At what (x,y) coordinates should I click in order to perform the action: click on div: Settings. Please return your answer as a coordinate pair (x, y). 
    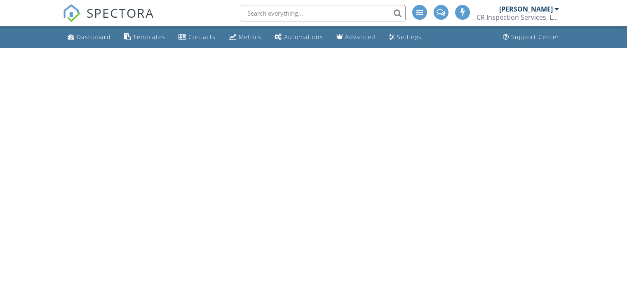
    Looking at the image, I should click on (409, 37).